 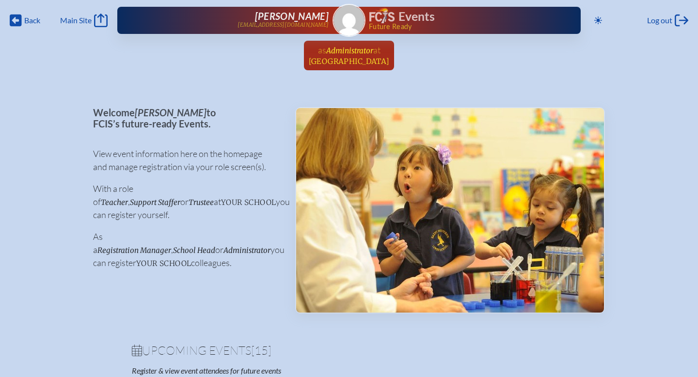 I want to click on span: School Head, so click(x=194, y=250).